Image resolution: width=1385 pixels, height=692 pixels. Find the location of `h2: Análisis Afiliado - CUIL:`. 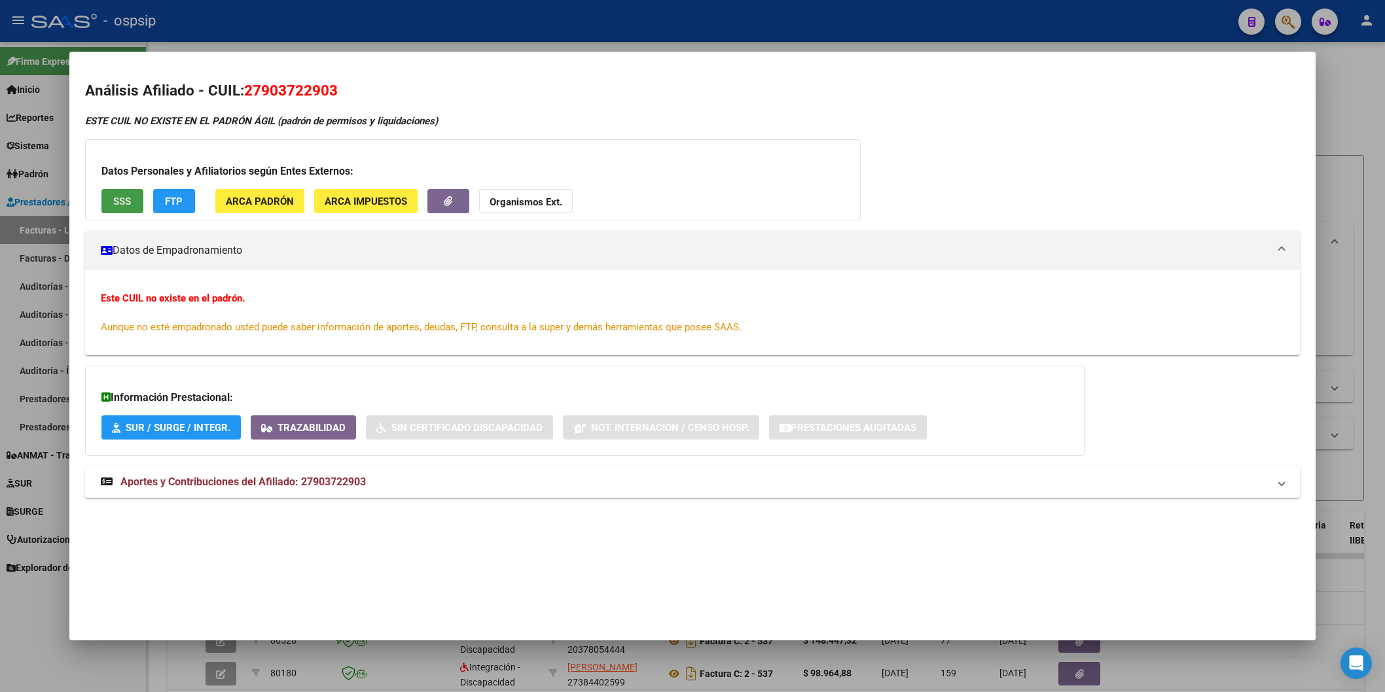

h2: Análisis Afiliado - CUIL: is located at coordinates (692, 91).